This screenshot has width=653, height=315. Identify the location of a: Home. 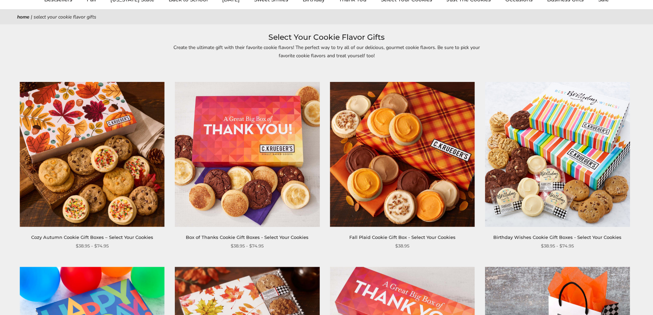
(23, 17).